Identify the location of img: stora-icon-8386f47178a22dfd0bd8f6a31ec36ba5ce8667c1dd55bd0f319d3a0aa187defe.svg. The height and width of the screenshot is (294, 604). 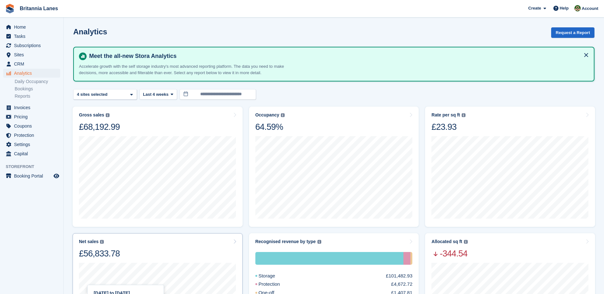
(10, 9).